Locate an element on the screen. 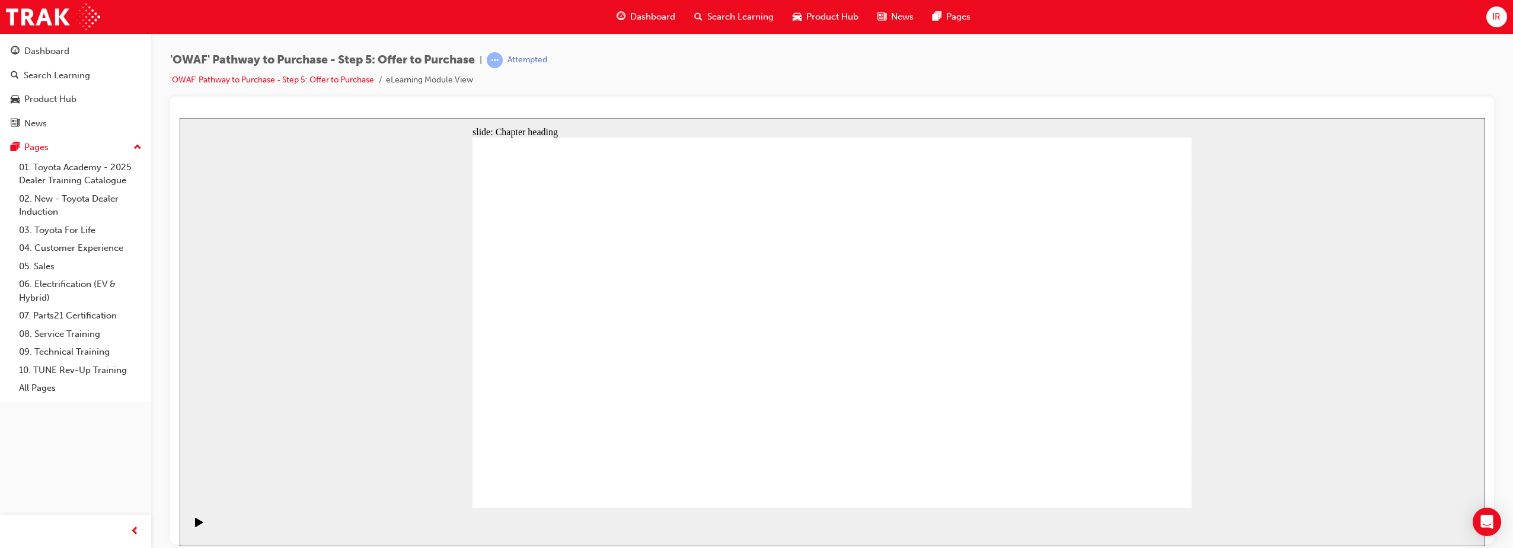  a: news-iconNews is located at coordinates (895, 17).